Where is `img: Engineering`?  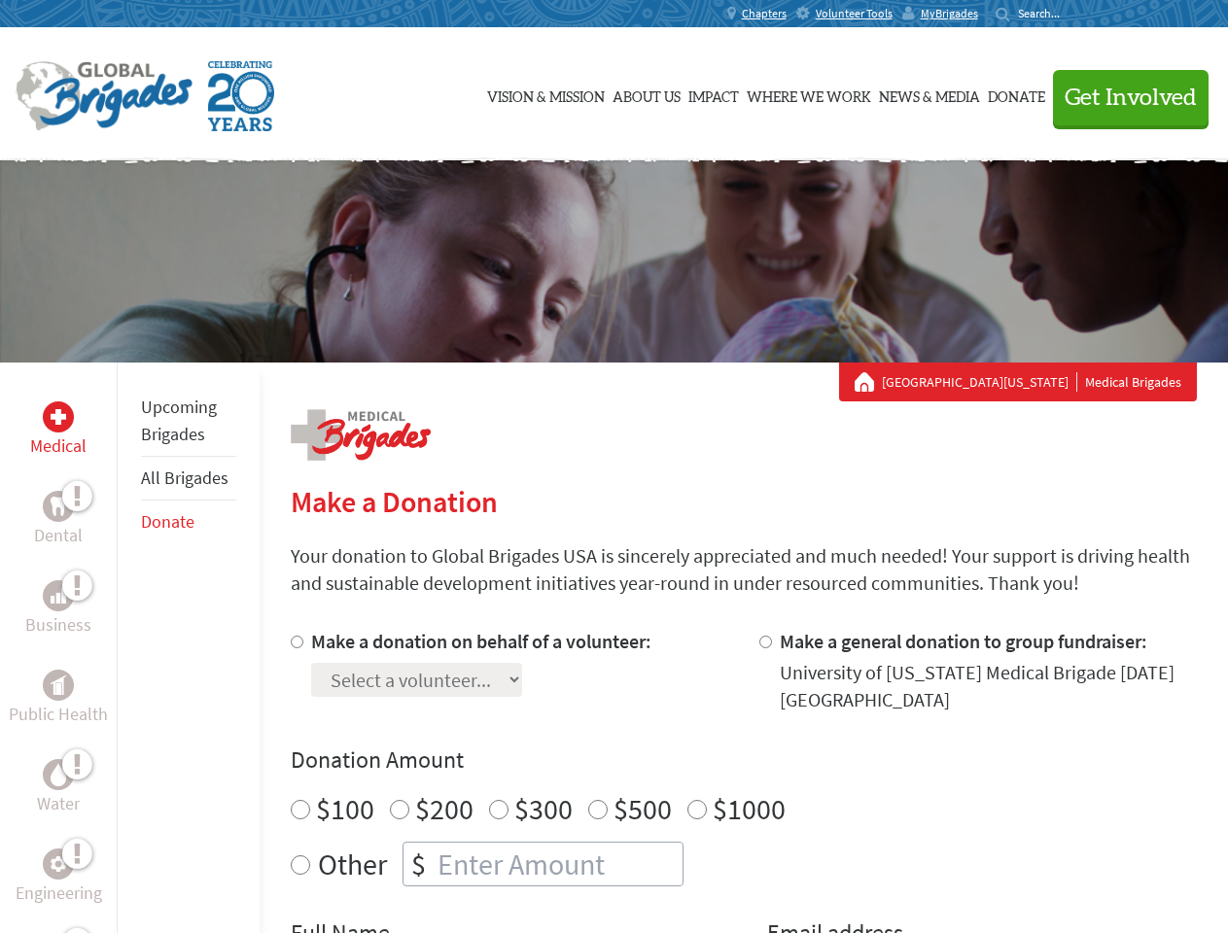 img: Engineering is located at coordinates (58, 864).